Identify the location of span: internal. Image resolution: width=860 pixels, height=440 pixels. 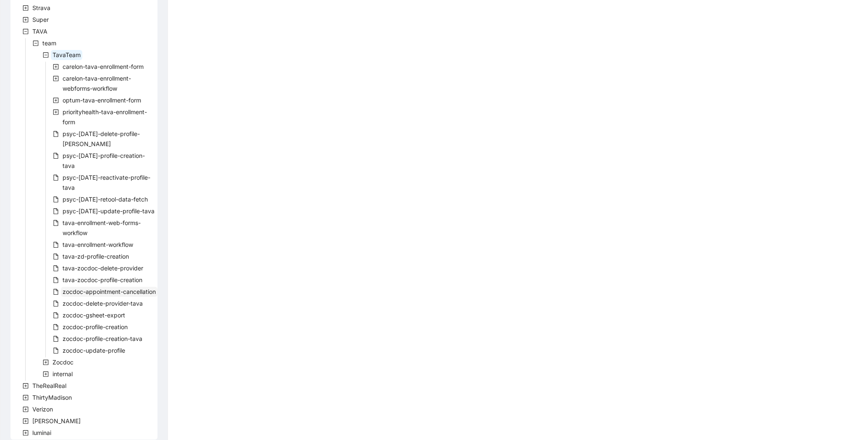
(63, 374).